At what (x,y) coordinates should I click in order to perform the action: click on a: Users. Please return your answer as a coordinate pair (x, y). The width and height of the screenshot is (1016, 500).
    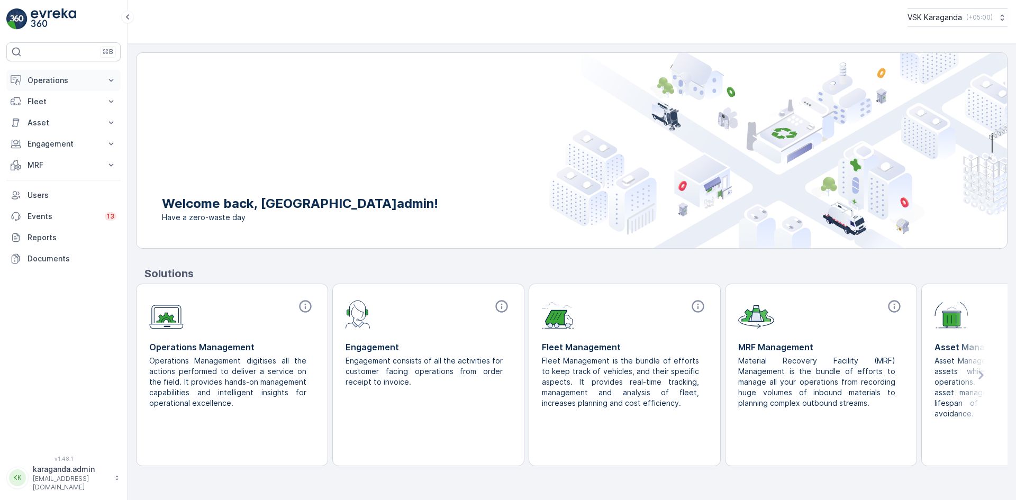
    Looking at the image, I should click on (63, 195).